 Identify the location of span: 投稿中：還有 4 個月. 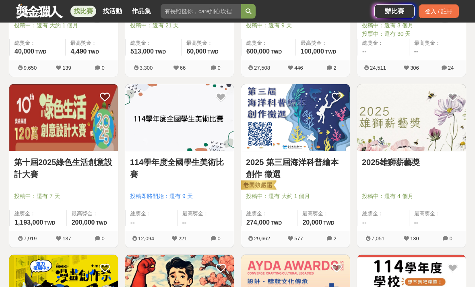
(412, 196).